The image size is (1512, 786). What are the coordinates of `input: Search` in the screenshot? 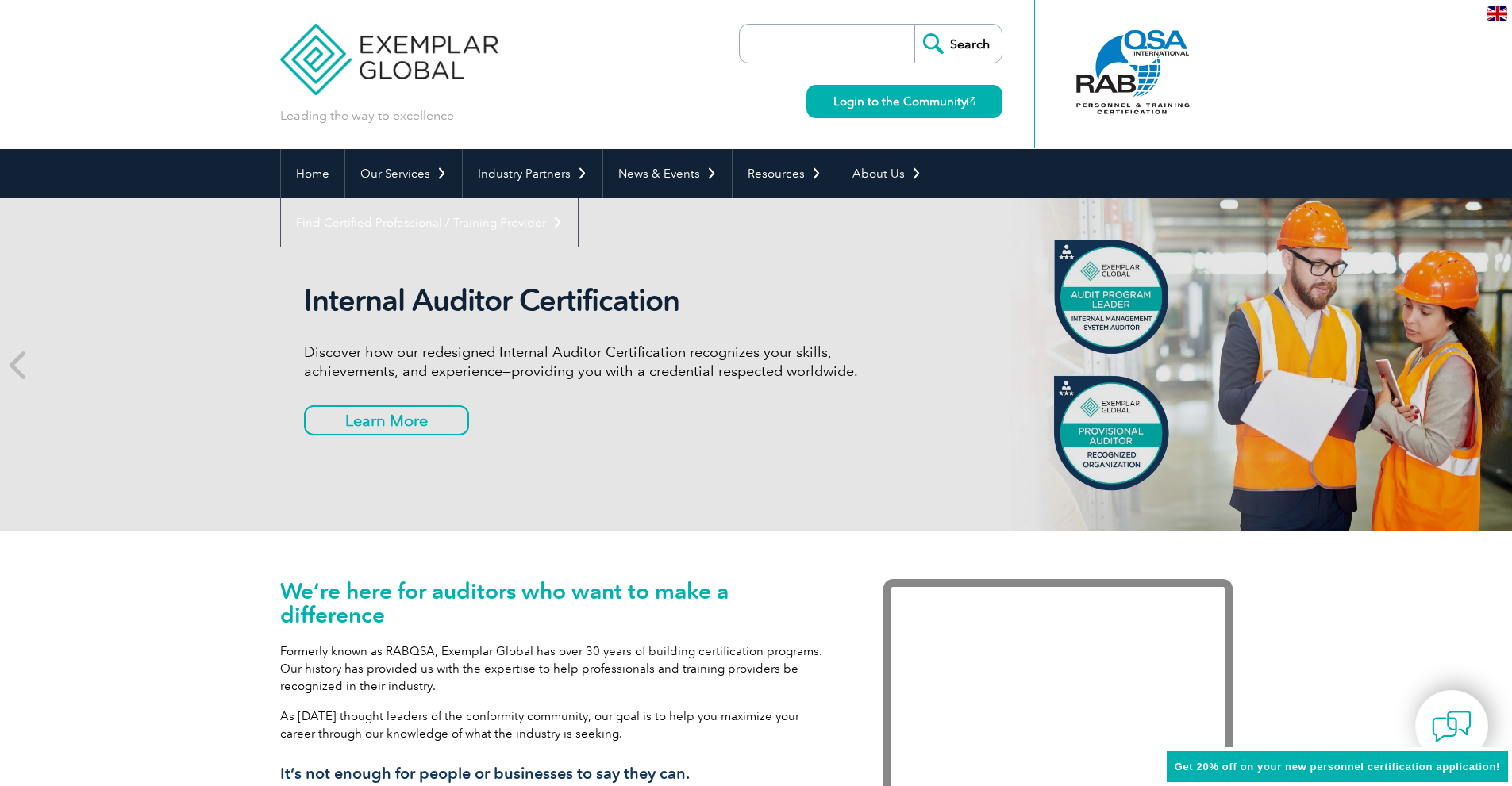 It's located at (957, 43).